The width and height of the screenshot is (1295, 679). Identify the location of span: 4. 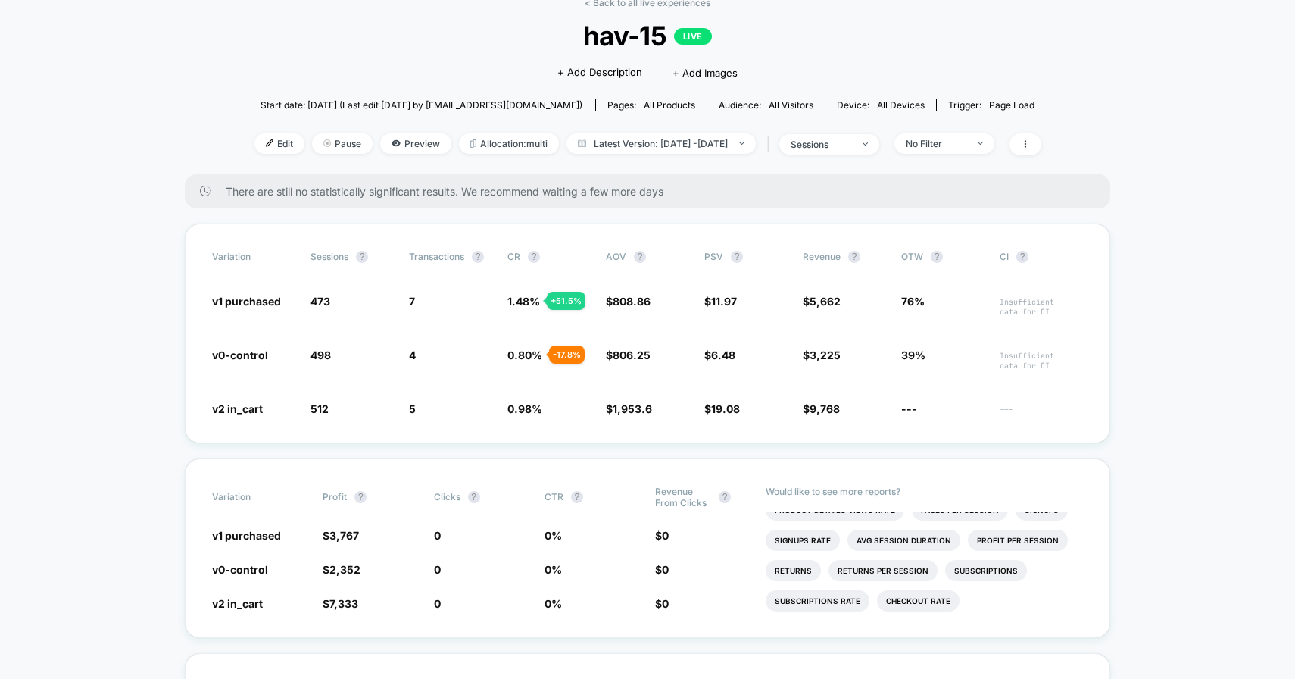
(412, 354).